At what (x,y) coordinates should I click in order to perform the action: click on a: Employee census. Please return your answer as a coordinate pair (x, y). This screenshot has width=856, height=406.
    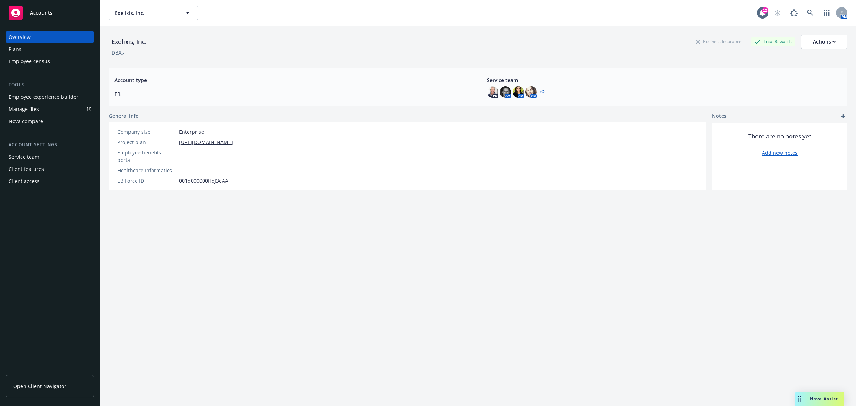
    Looking at the image, I should click on (50, 61).